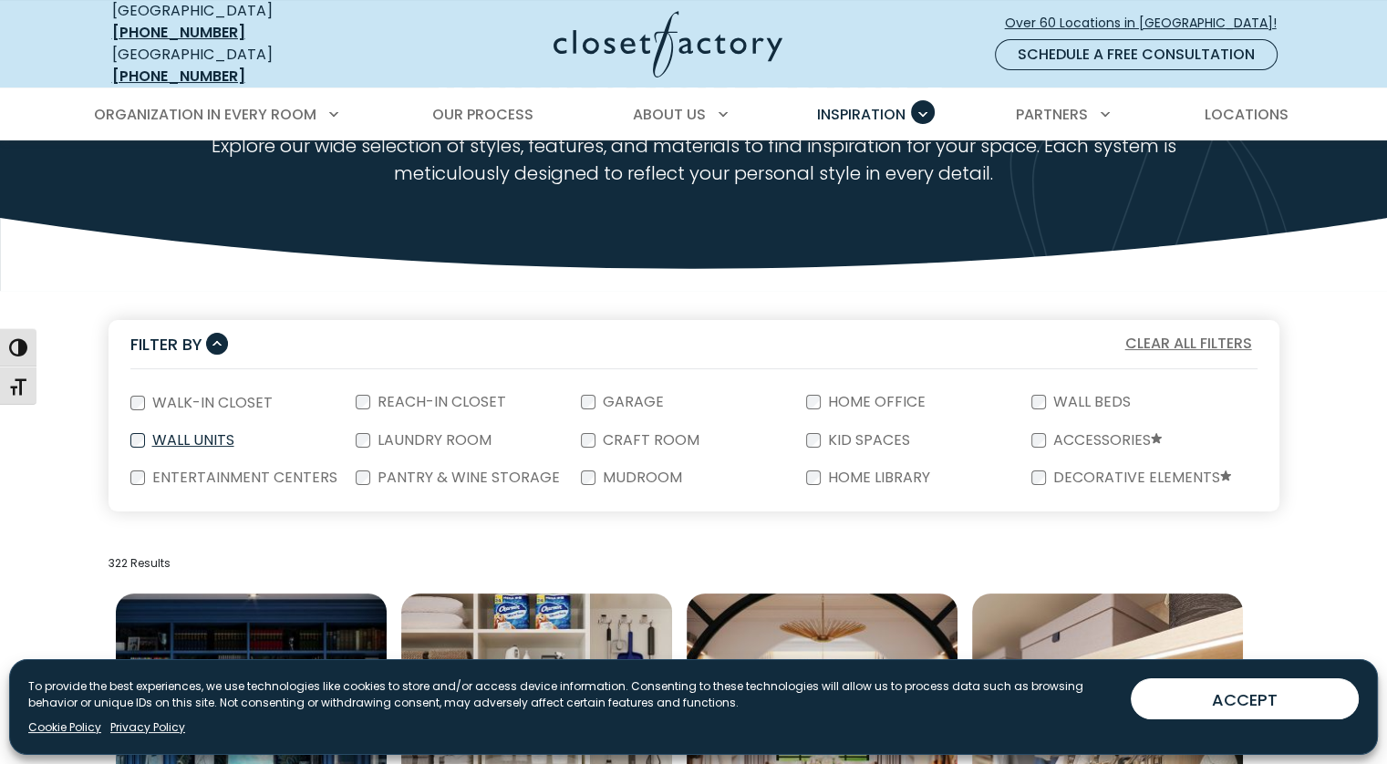 Image resolution: width=1387 pixels, height=764 pixels. I want to click on nav: Primary Menu, so click(694, 115).